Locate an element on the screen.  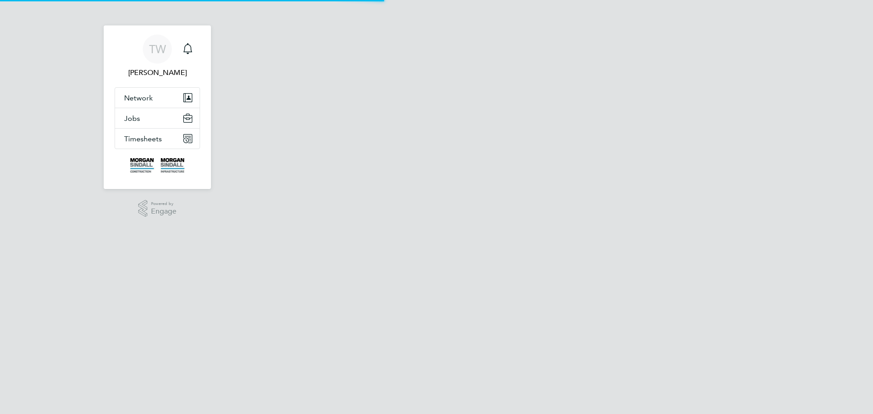
button: Network is located at coordinates (157, 98).